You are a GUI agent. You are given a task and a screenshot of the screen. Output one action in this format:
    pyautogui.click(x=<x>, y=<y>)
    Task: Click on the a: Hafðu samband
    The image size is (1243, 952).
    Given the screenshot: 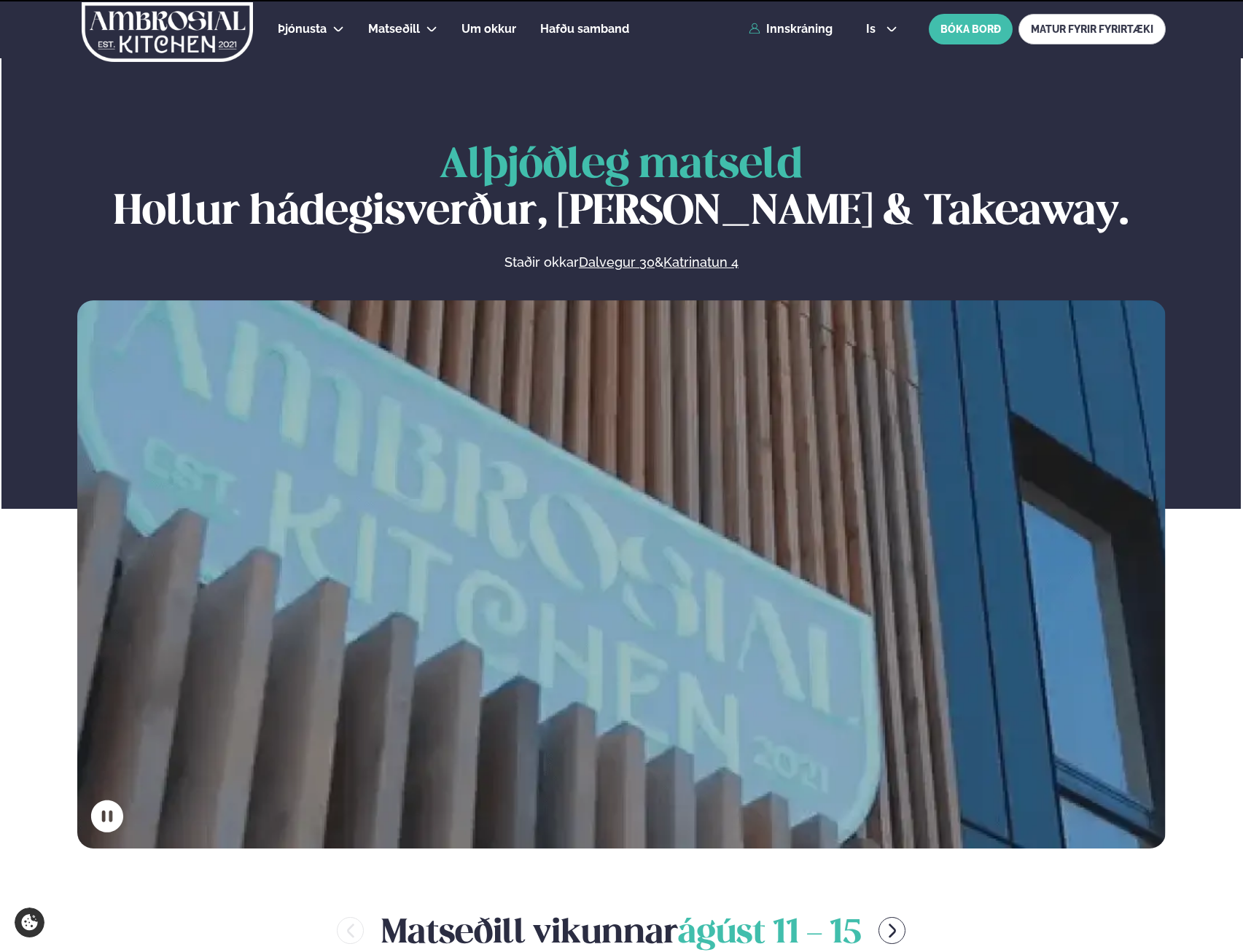 What is the action you would take?
    pyautogui.click(x=585, y=30)
    